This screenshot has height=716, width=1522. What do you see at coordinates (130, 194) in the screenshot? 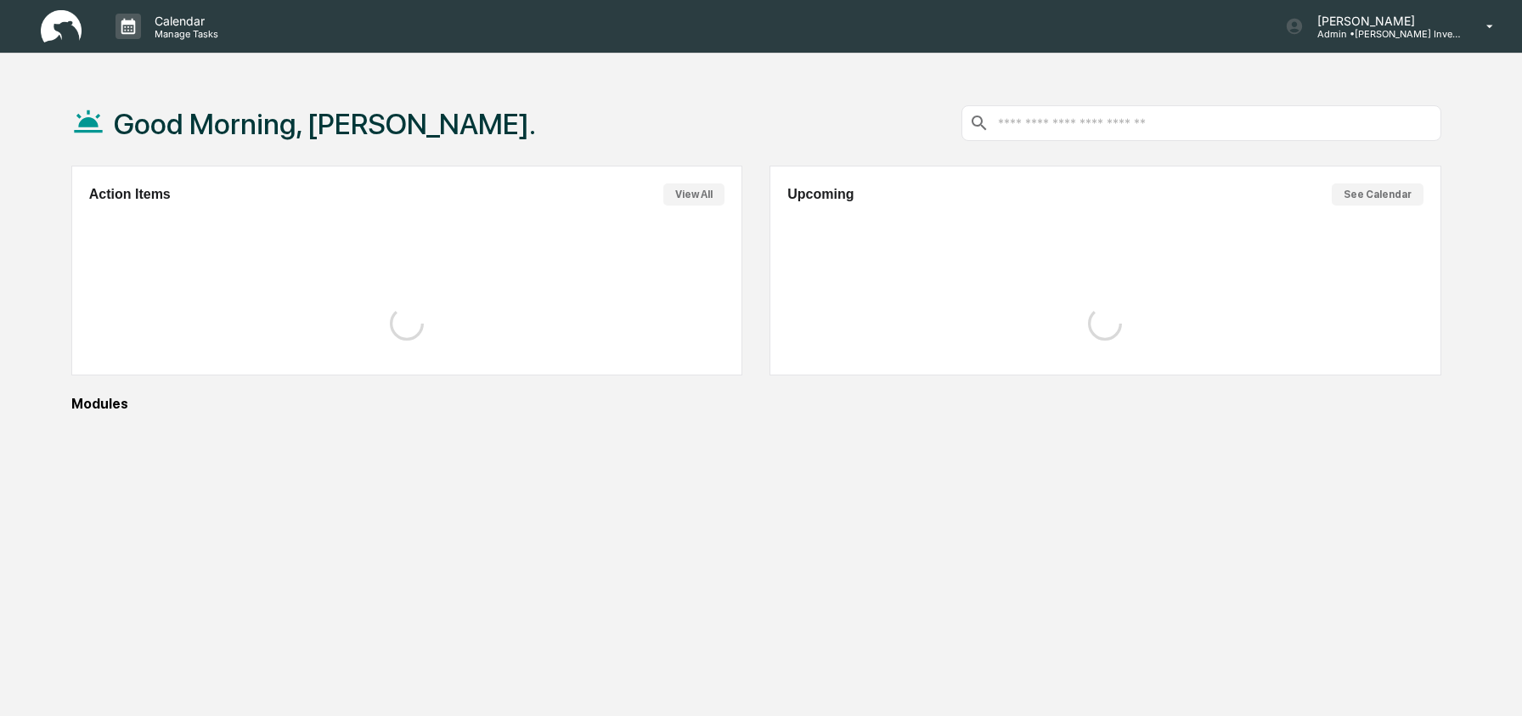
I see `h2: Action Items` at bounding box center [130, 194].